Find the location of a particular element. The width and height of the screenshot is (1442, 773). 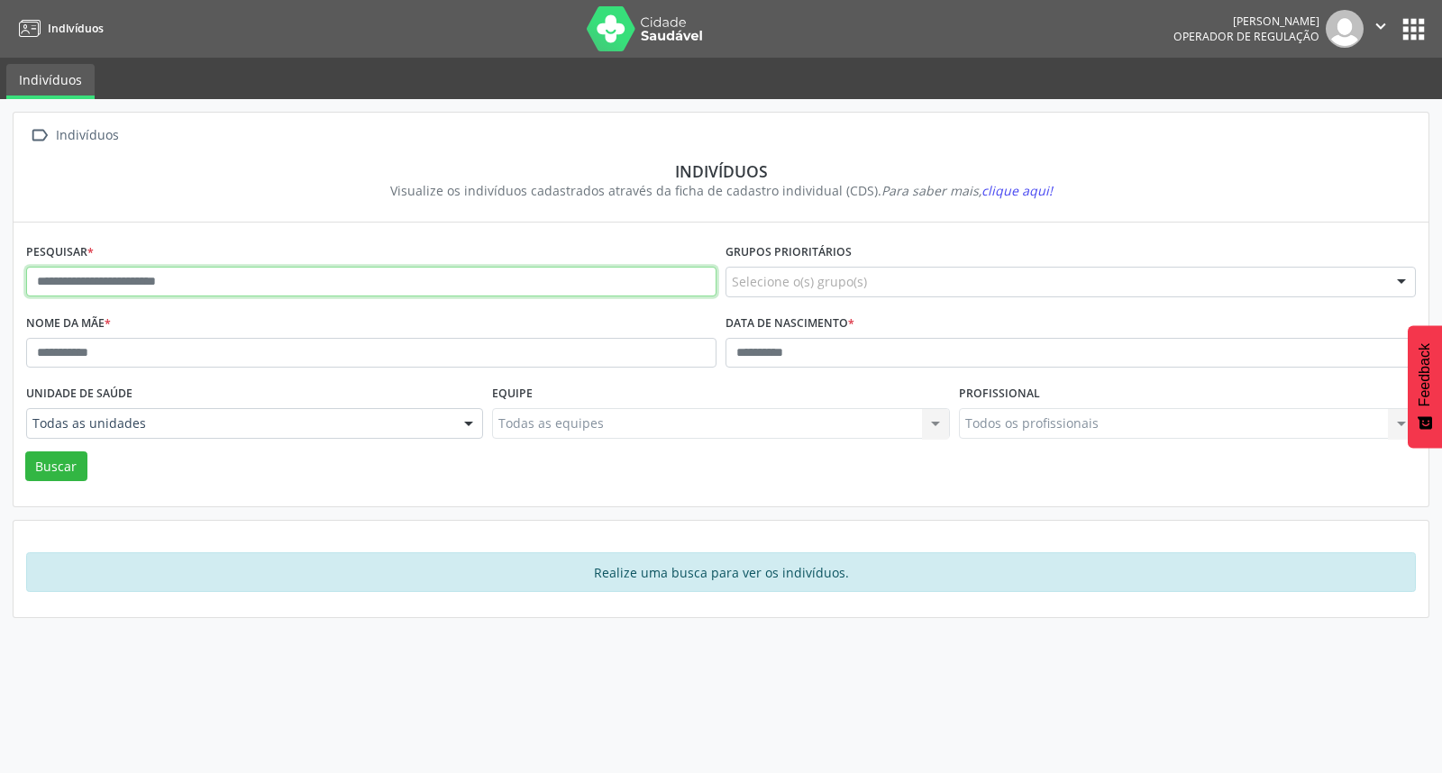

i: Para saber mais, is located at coordinates (967, 190).